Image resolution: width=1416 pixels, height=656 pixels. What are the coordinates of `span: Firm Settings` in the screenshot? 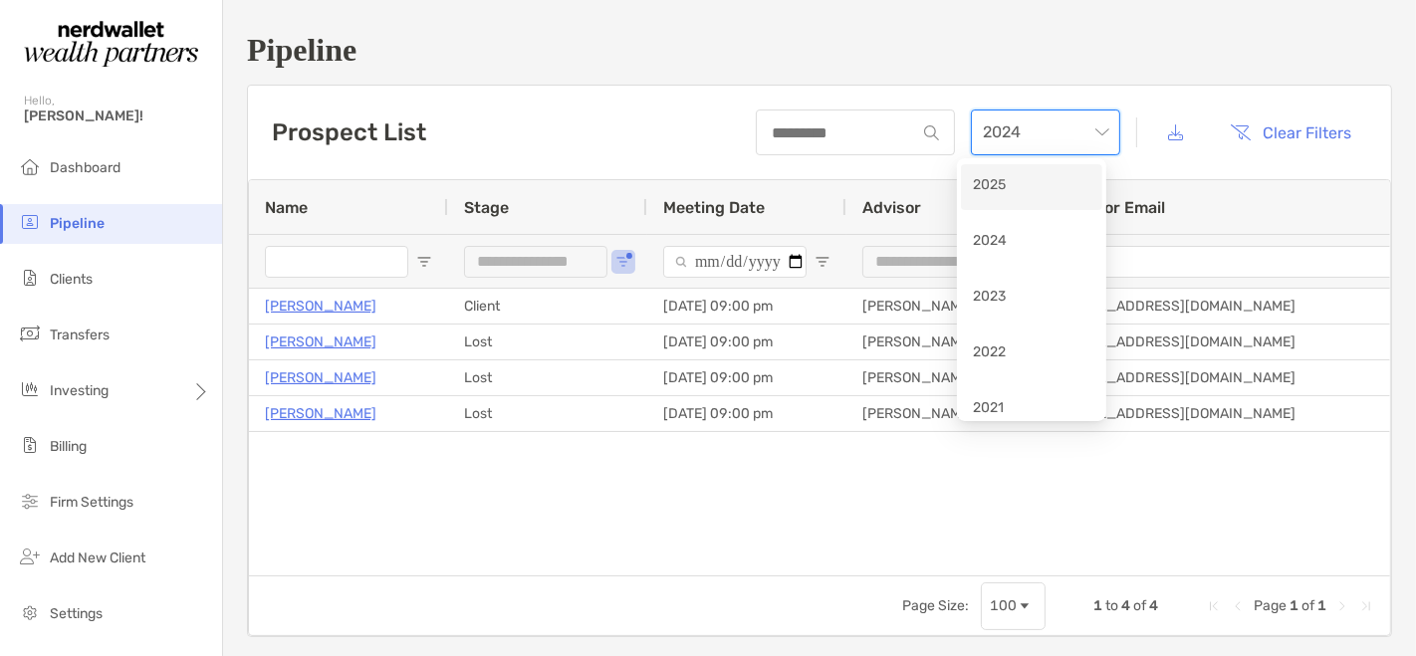 It's located at (92, 502).